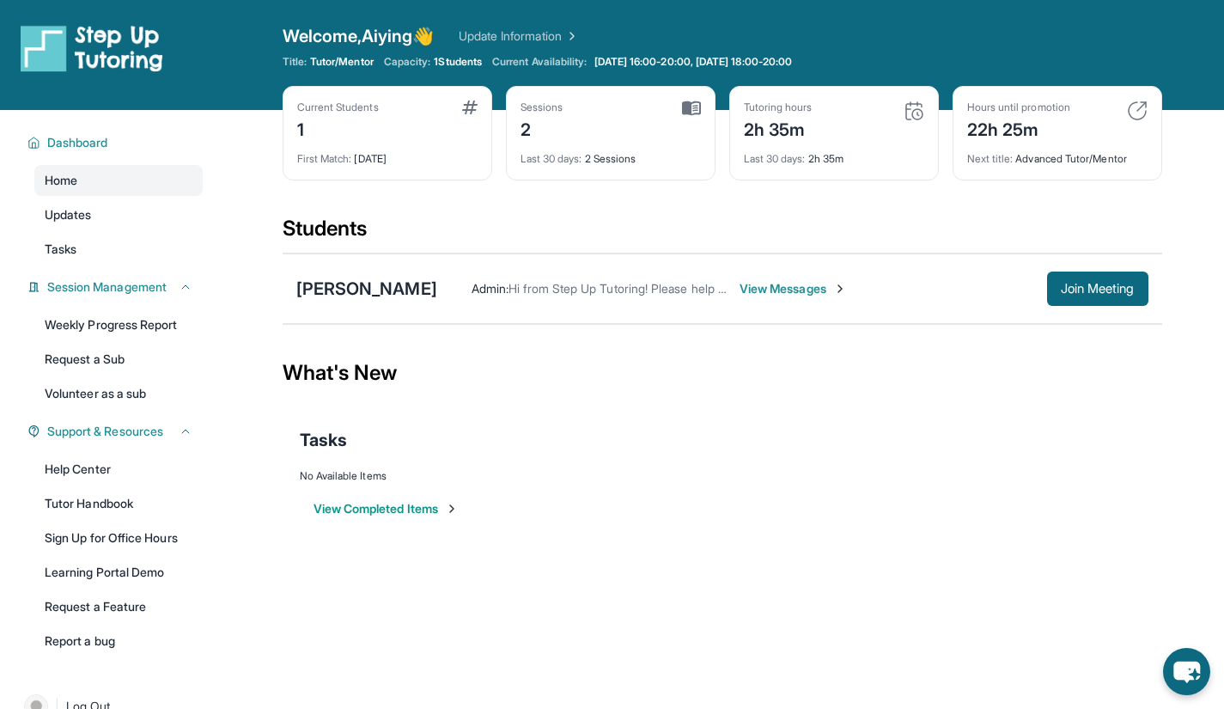  What do you see at coordinates (611, 154) in the screenshot?
I see `div: 2 Sessions` at bounding box center [611, 154].